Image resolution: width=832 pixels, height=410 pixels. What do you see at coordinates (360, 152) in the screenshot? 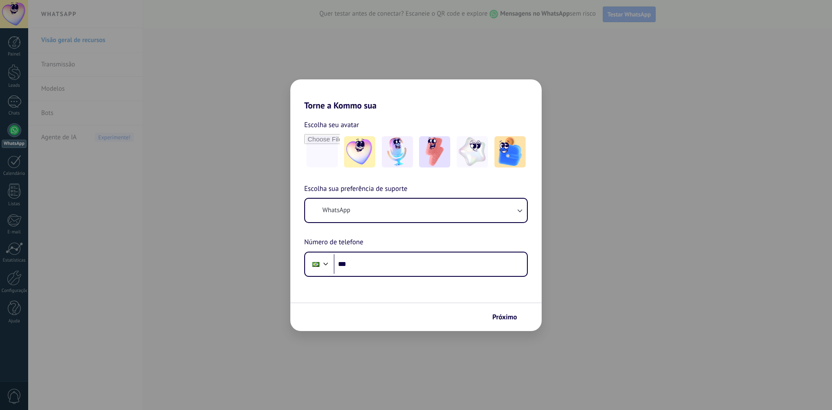
I see `img: -1.jpeg` at bounding box center [360, 152].